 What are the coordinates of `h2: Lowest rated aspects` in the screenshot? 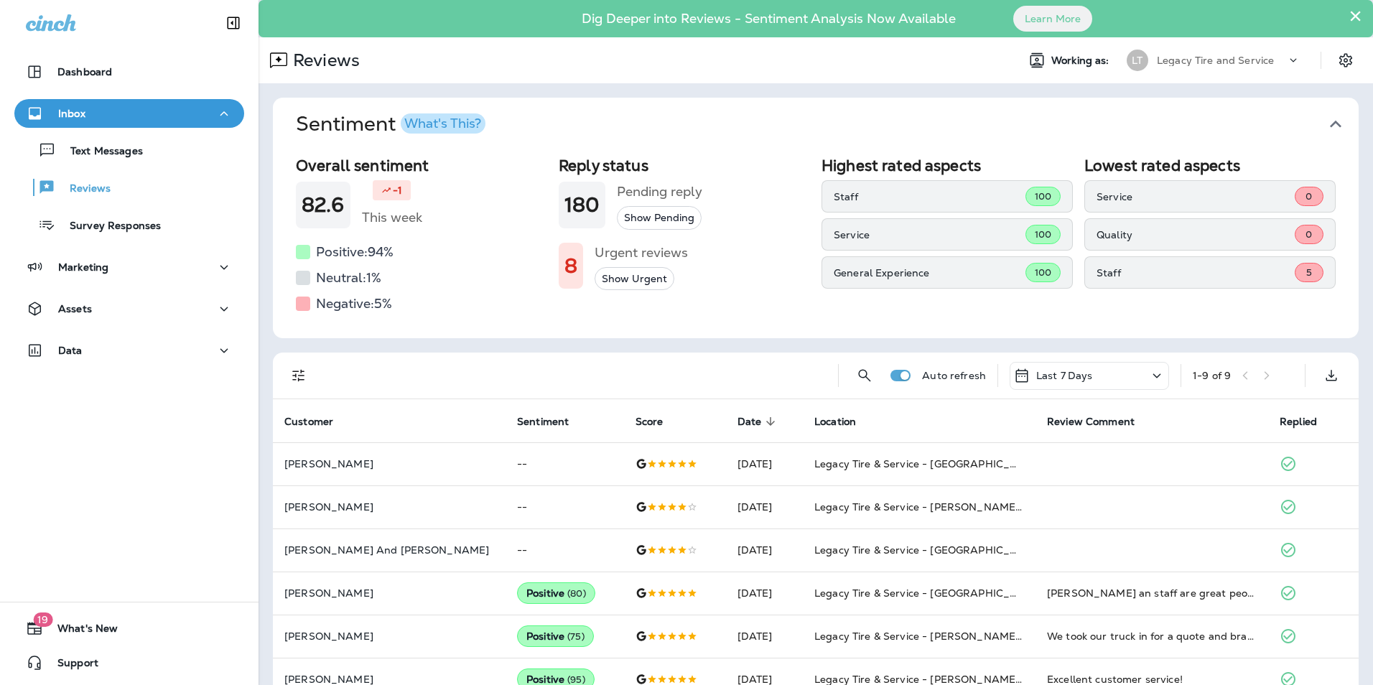 It's located at (1210, 165).